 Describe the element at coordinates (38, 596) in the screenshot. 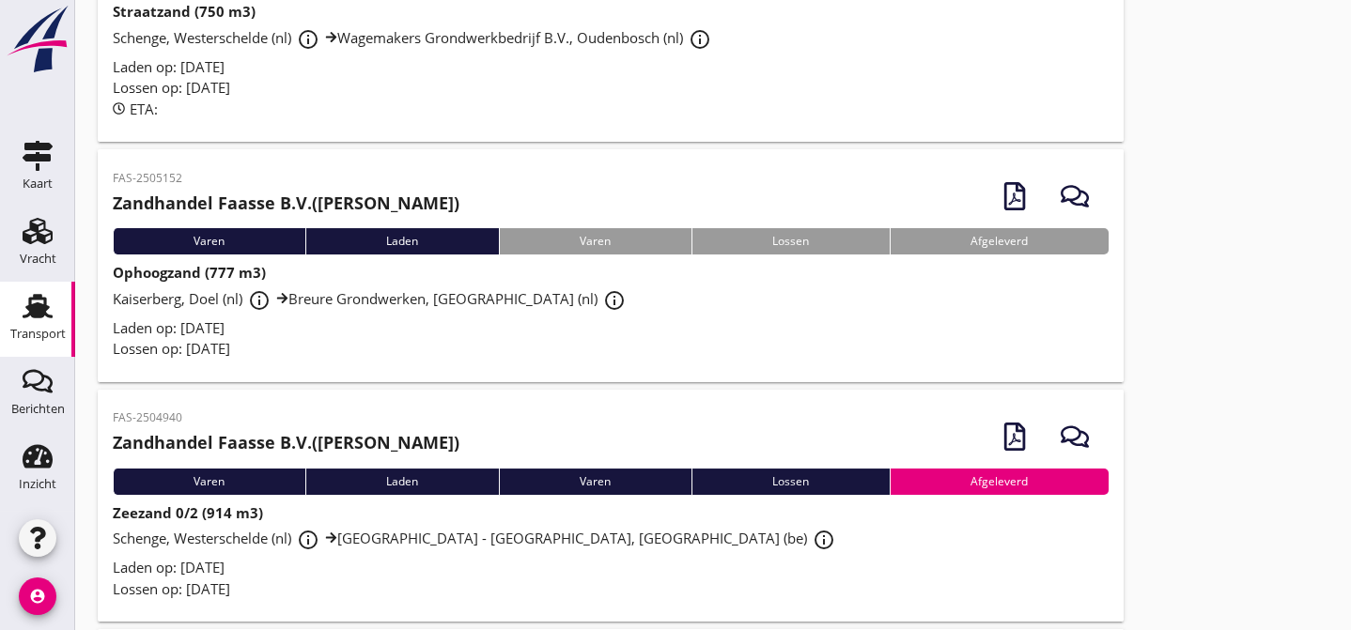

I see `i: account_circle` at that location.